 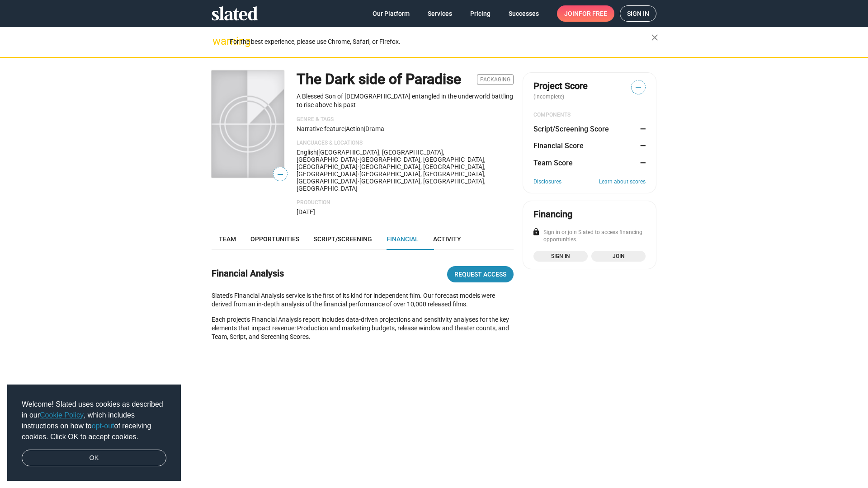 I want to click on span: Team, so click(x=227, y=239).